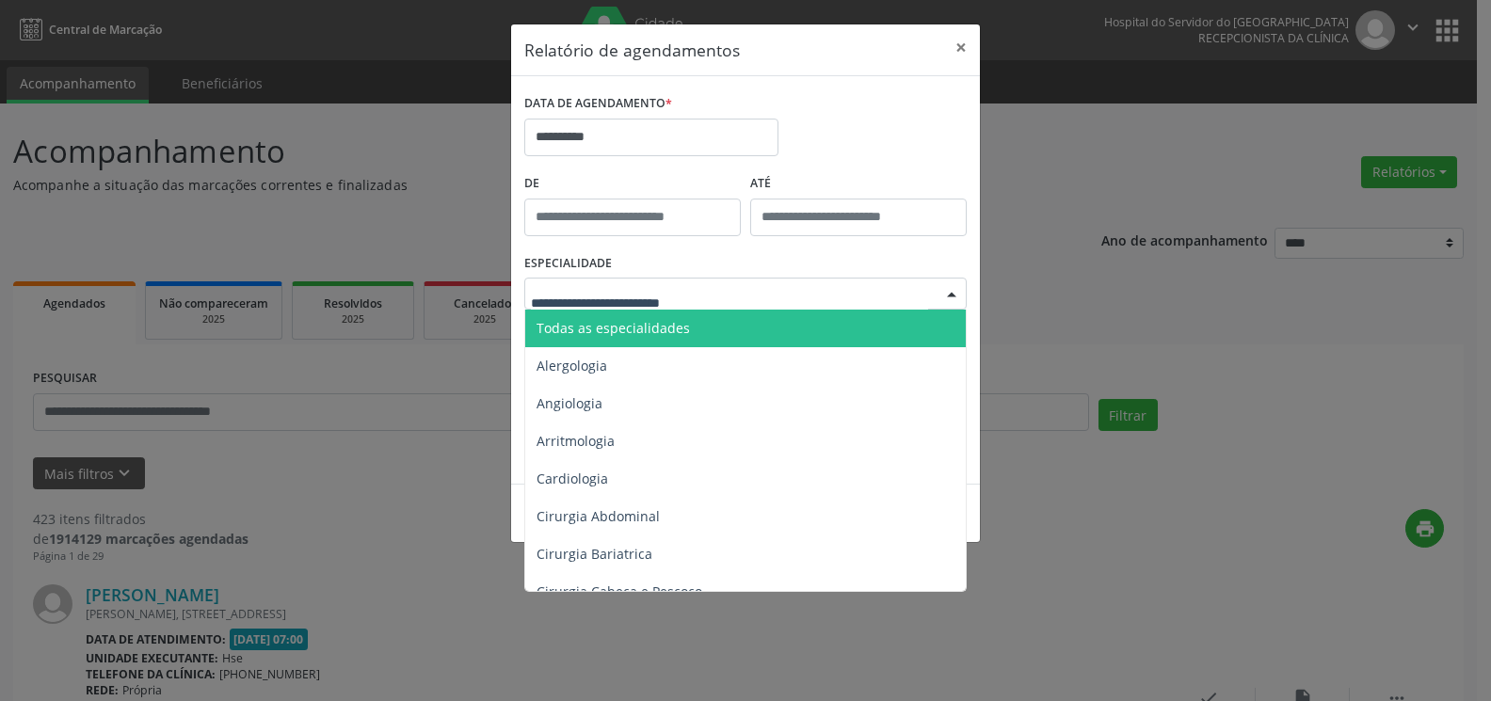 The height and width of the screenshot is (701, 1491). I want to click on span: Todas as especialidades, so click(613, 328).